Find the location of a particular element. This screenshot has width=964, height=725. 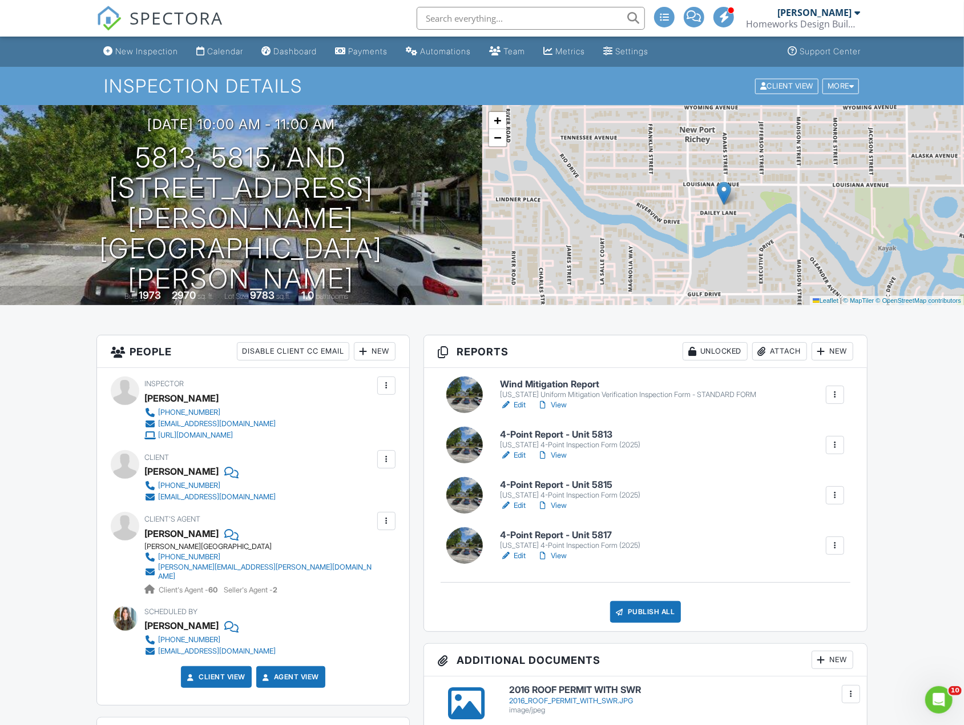

a: Zoom in is located at coordinates (498, 120).